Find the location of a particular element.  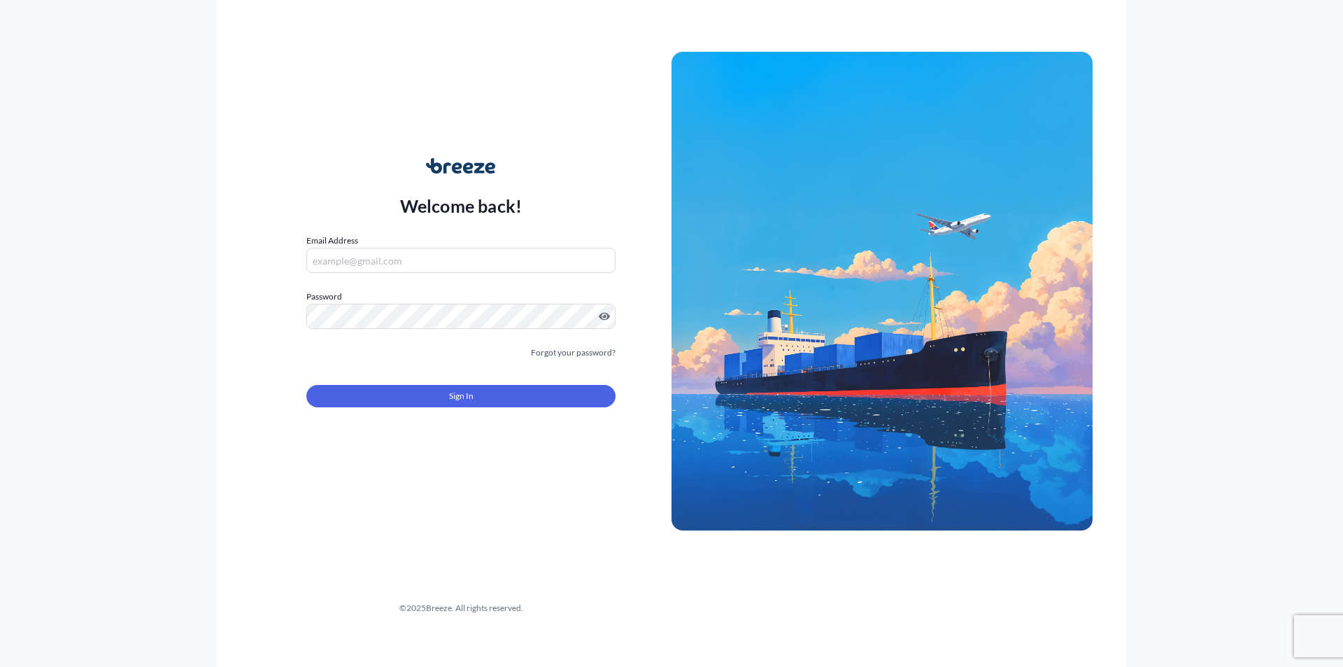

img: Ship illustration is located at coordinates (882, 291).